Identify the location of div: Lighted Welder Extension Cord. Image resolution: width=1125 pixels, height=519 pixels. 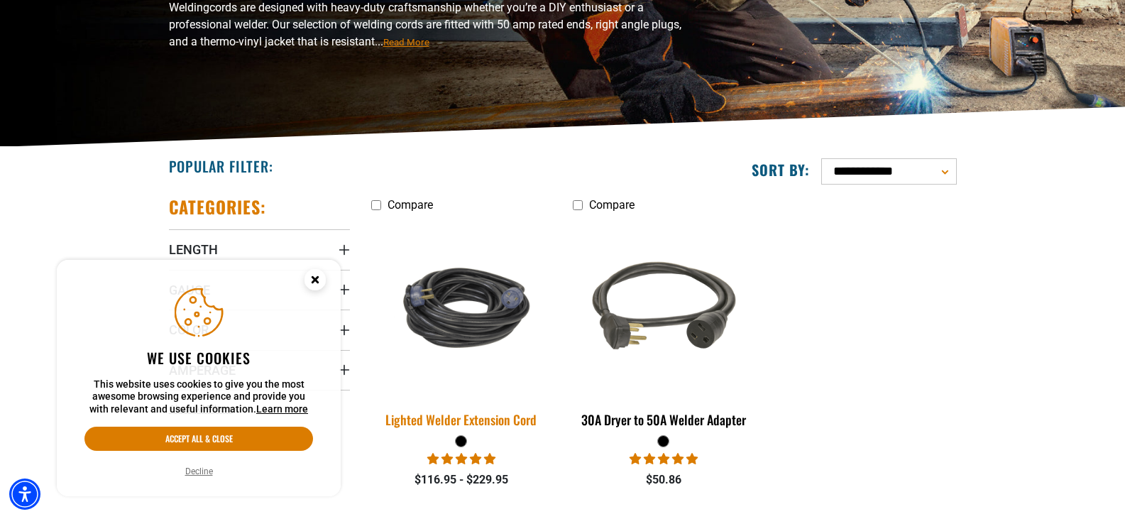
(461, 420).